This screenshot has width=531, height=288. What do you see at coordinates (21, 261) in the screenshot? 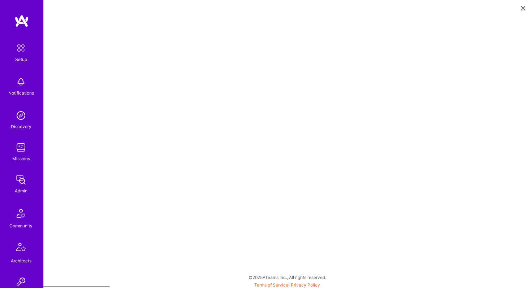
I see `div: Architects` at bounding box center [21, 261].